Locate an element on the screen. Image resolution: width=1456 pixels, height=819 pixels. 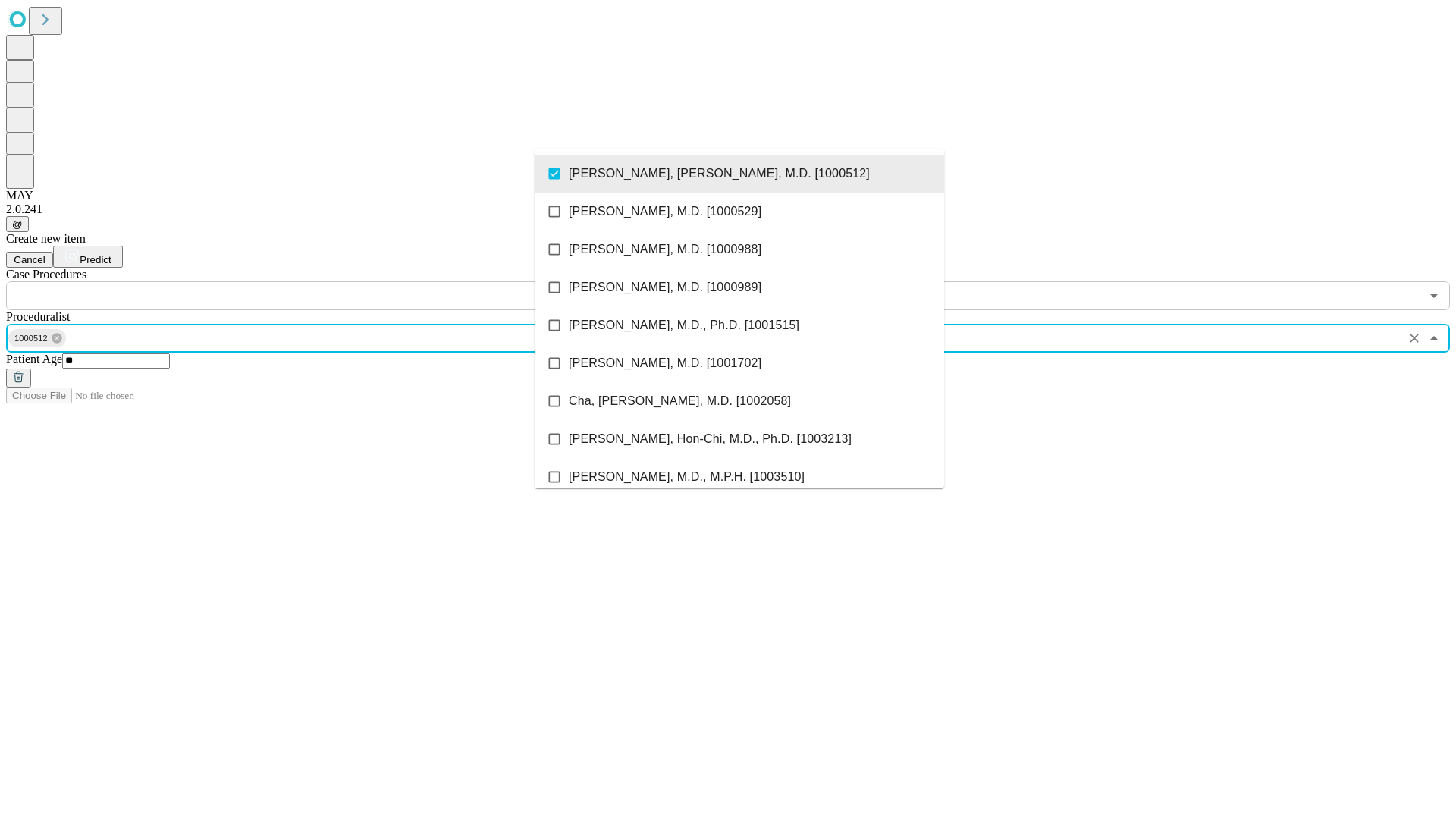
button: Open is located at coordinates (1434, 296).